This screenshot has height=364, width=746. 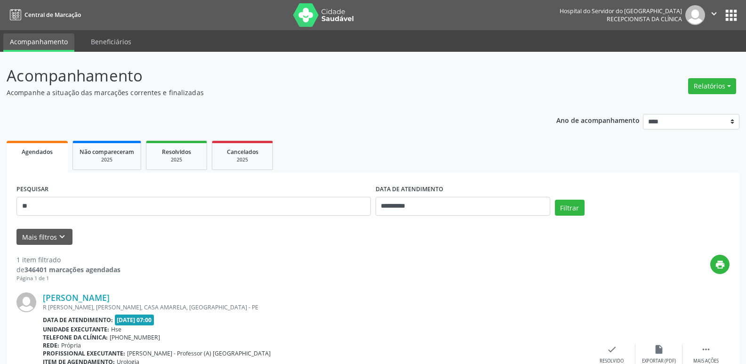 I want to click on a: Beneficiários, so click(x=111, y=41).